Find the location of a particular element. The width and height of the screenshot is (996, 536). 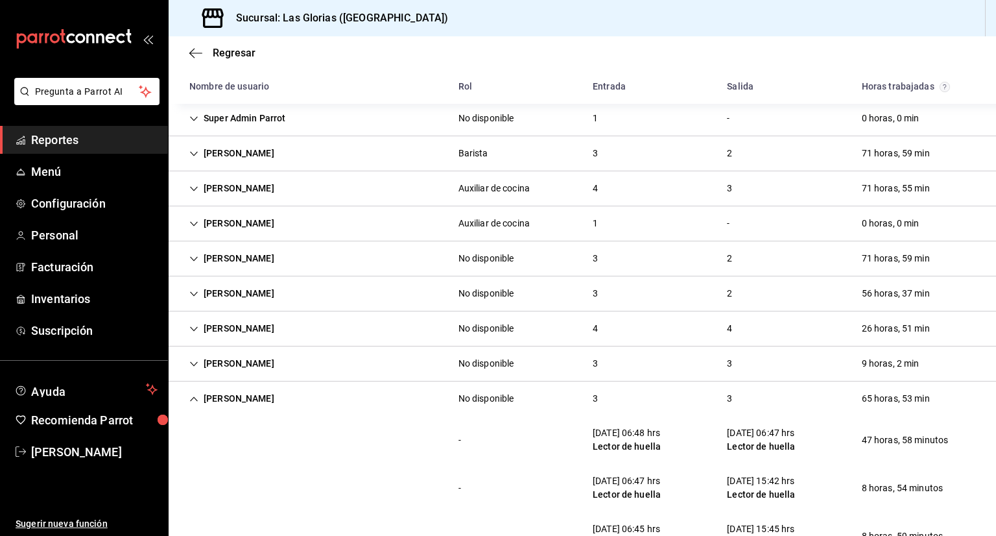

span: Facturación is located at coordinates (94, 267).